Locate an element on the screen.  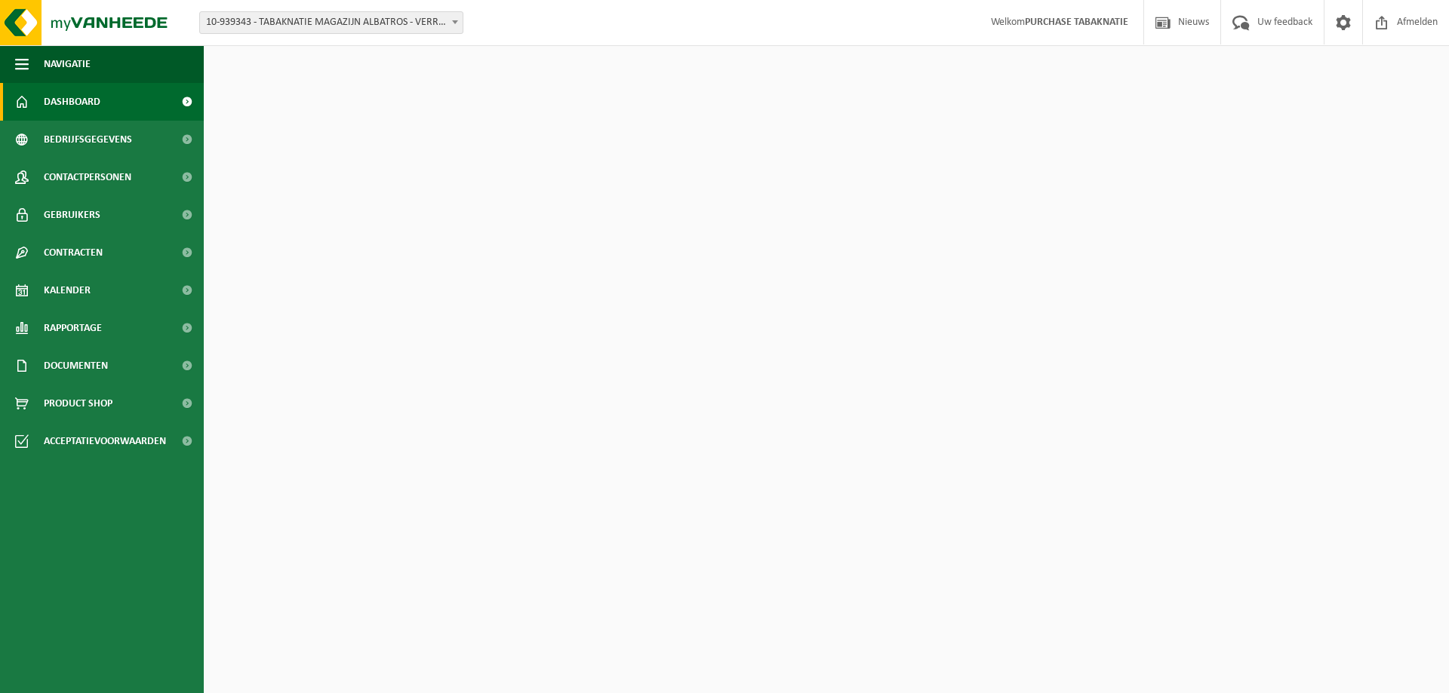
span: Documenten is located at coordinates (75, 366).